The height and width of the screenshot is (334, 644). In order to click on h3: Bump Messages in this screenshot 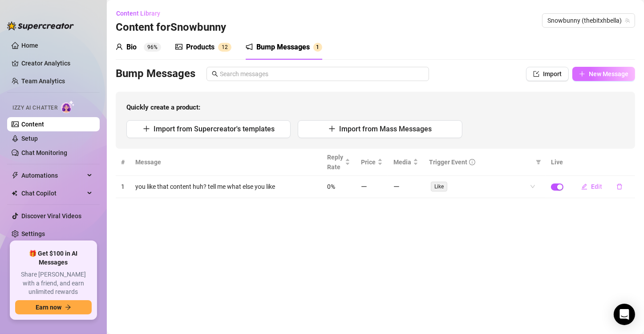, I will do `click(155, 74)`.